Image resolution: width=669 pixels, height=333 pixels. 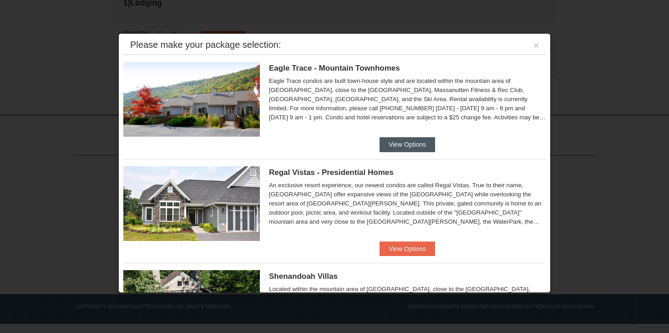 I want to click on span: Shenandoah Villas, so click(x=303, y=276).